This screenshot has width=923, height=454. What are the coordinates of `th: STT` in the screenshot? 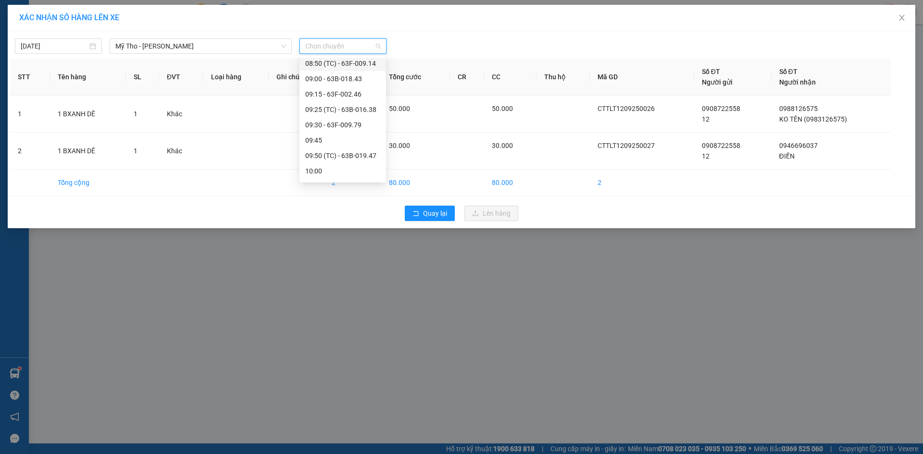 It's located at (30, 77).